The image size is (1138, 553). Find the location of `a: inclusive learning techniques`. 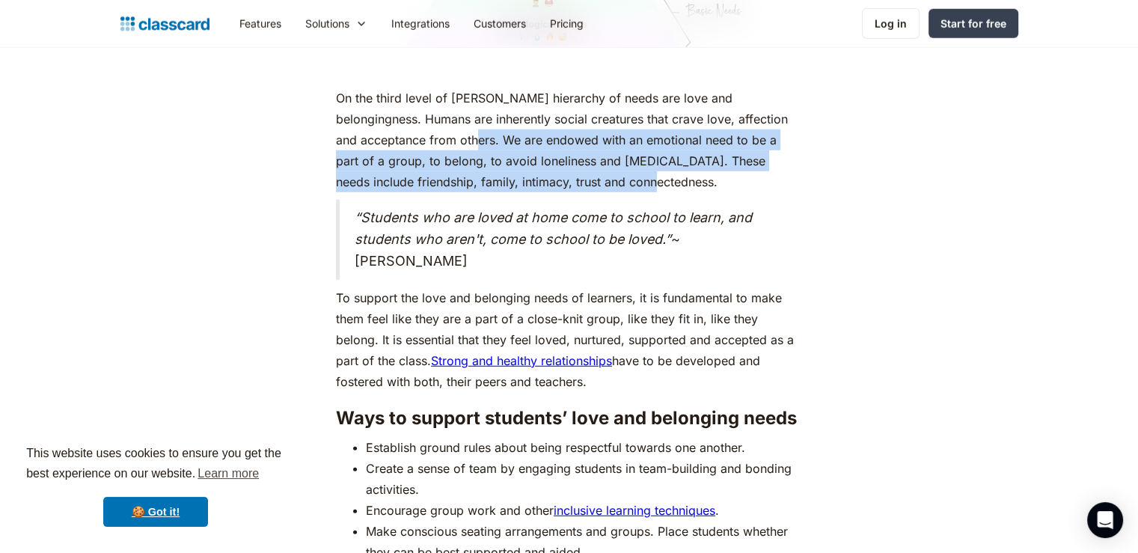

a: inclusive learning techniques is located at coordinates (635, 510).